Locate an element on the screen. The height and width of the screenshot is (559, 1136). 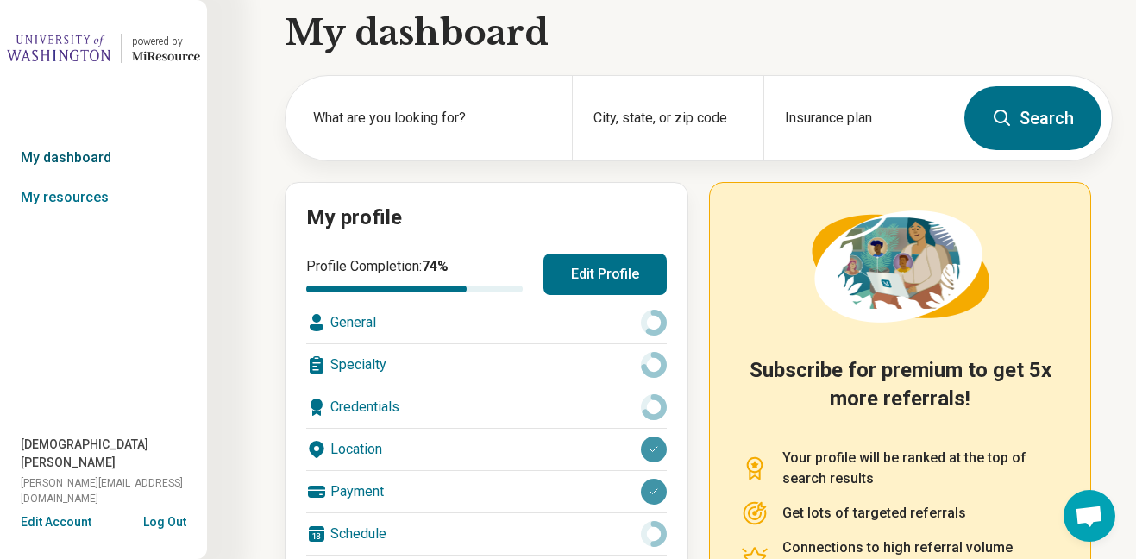
div: Schedule is located at coordinates (486, 534).